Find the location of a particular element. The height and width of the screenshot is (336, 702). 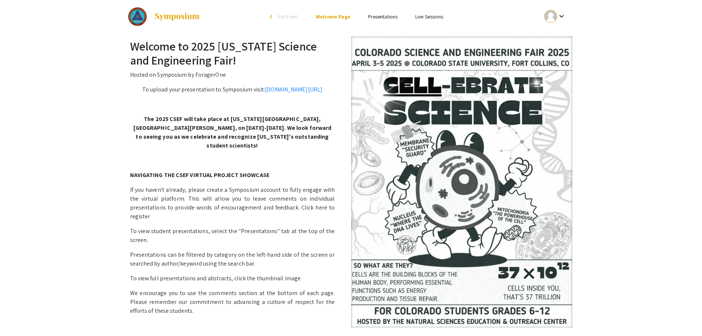

p: We encourage you to use the comments section at the bottom of each page. Please remember our comm... is located at coordinates (351, 302).